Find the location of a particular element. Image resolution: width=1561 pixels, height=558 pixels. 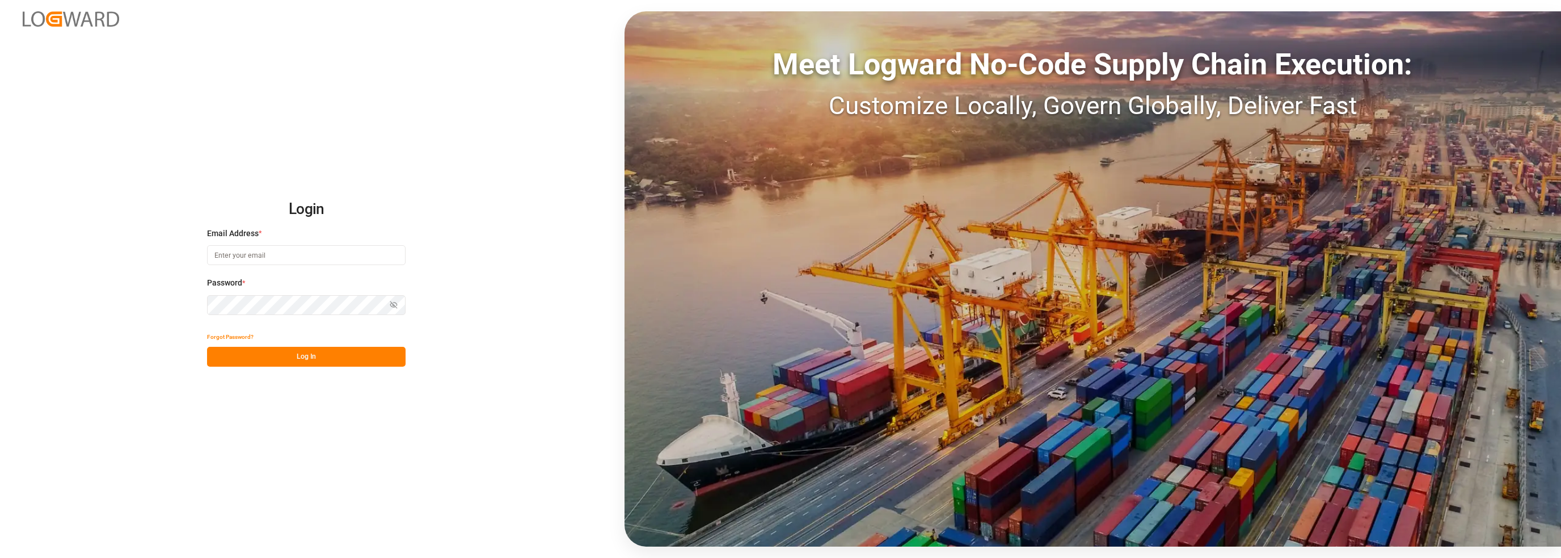

input: Enter your email is located at coordinates (306, 255).